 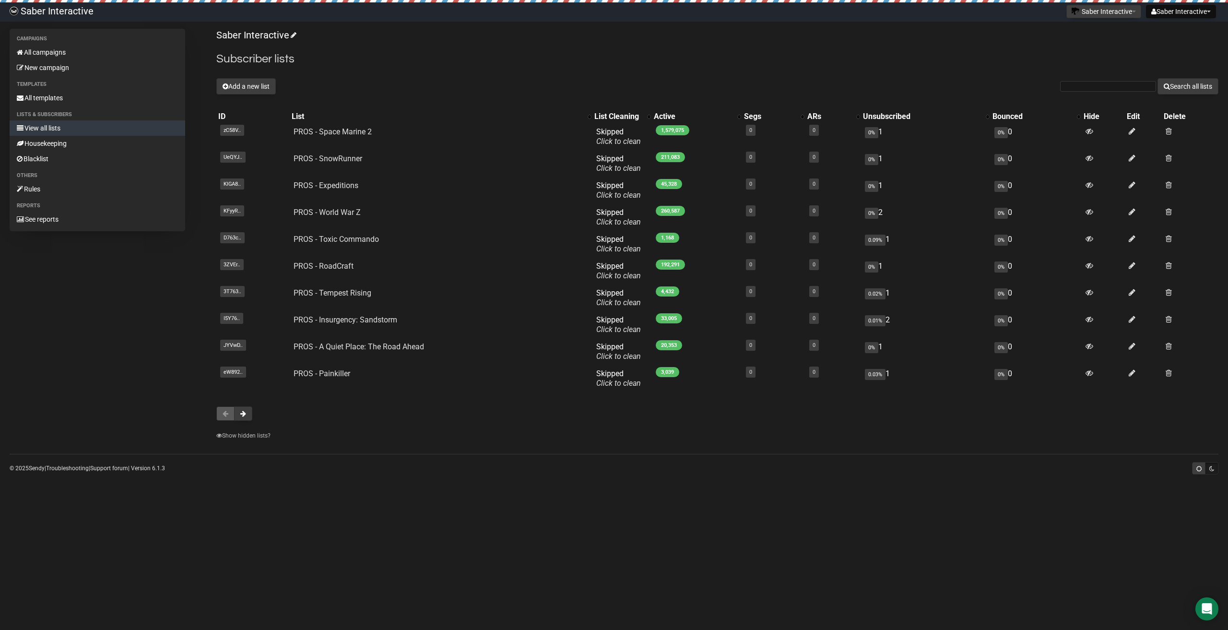 What do you see at coordinates (232, 237) in the screenshot?
I see `span: D763c..` at bounding box center [232, 237].